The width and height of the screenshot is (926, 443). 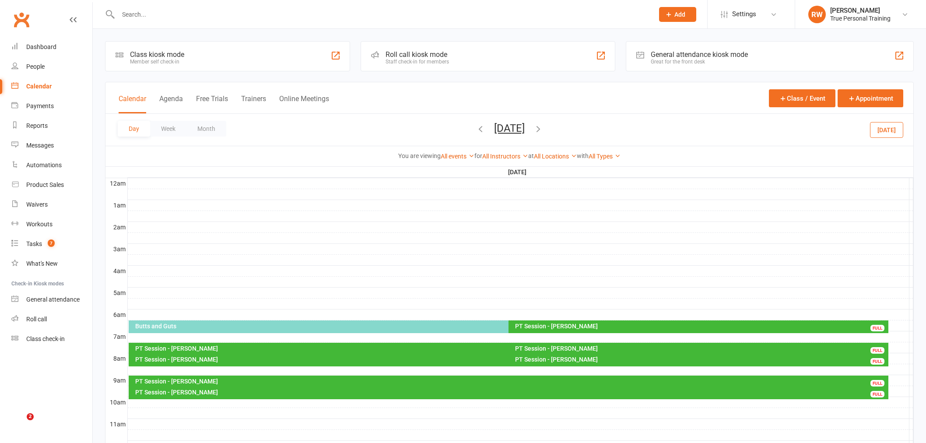 What do you see at coordinates (39, 224) in the screenshot?
I see `div: Workouts` at bounding box center [39, 224].